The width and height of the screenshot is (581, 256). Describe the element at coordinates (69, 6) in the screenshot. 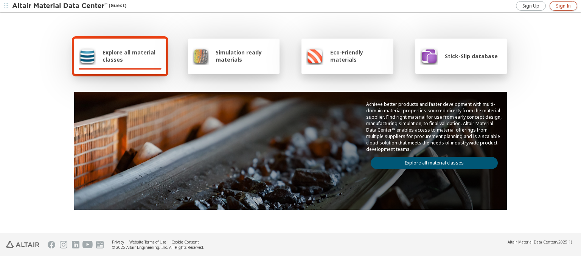

I see `div: (Guest)` at that location.